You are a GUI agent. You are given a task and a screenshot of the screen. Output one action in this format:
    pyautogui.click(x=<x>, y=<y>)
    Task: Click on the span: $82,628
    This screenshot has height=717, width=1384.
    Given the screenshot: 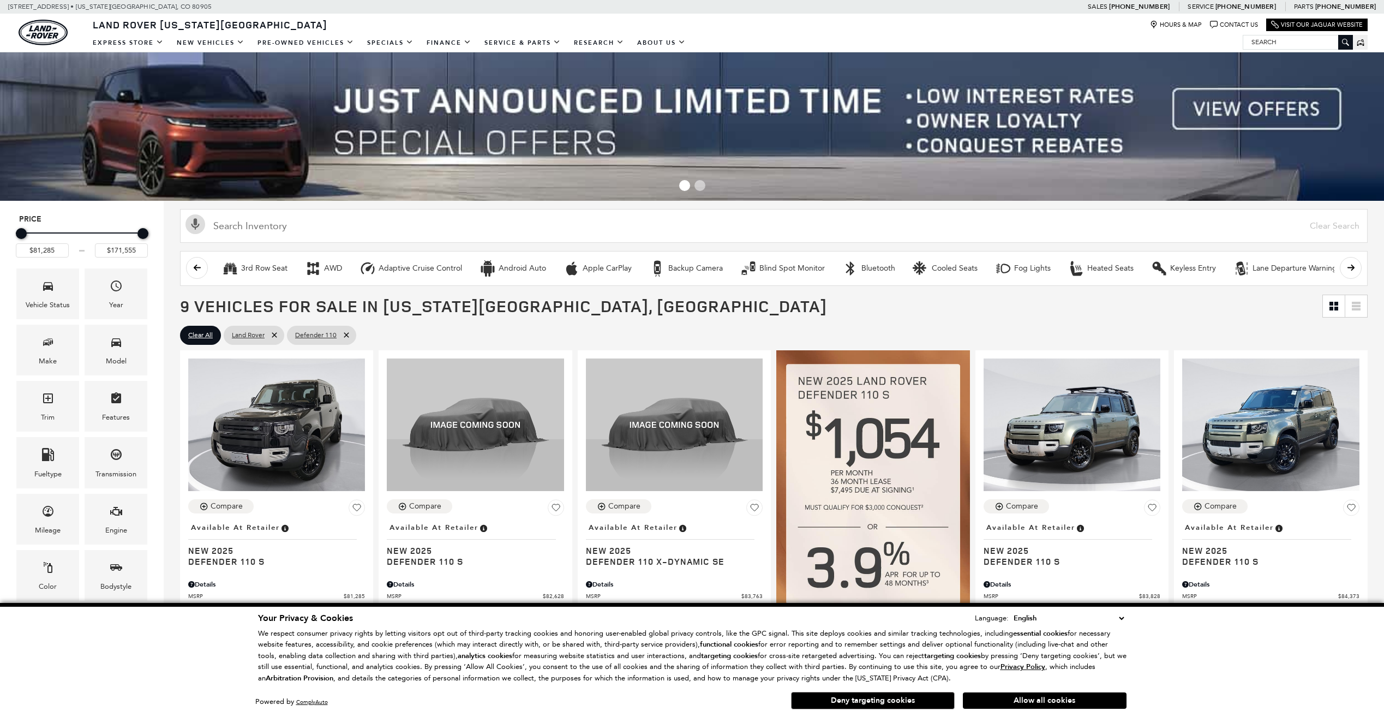 What is the action you would take?
    pyautogui.click(x=553, y=596)
    